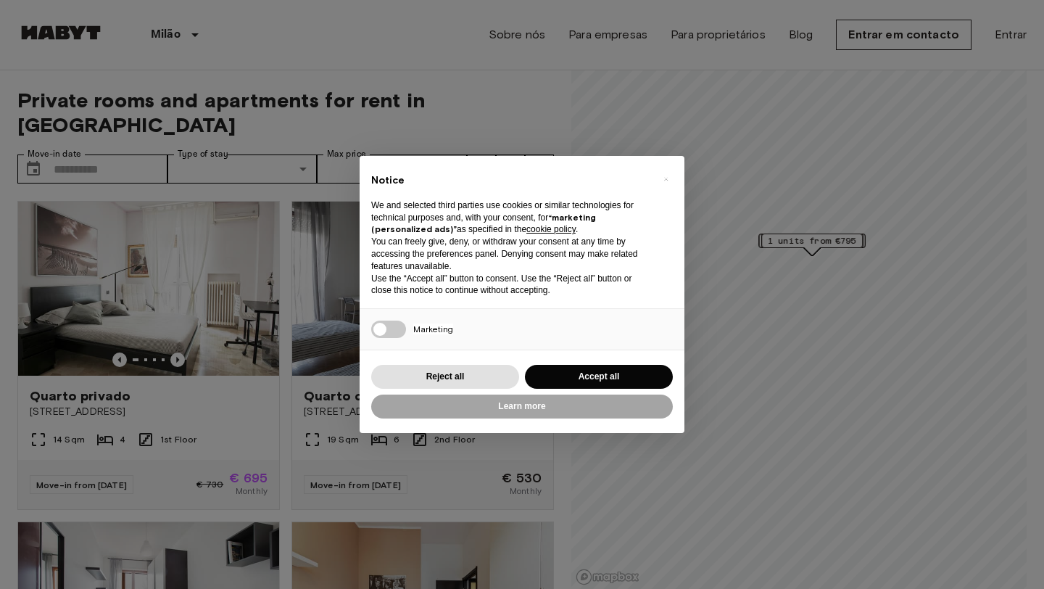  What do you see at coordinates (510, 254) in the screenshot?
I see `p: You can freely give, deny, or withdraw your consent at any time by accessing the preferences pane...` at bounding box center [510, 254].